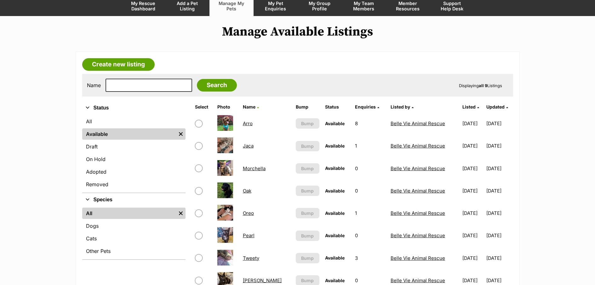  What do you see at coordinates (497, 107) in the screenshot?
I see `a: Updated` at bounding box center [497, 107].